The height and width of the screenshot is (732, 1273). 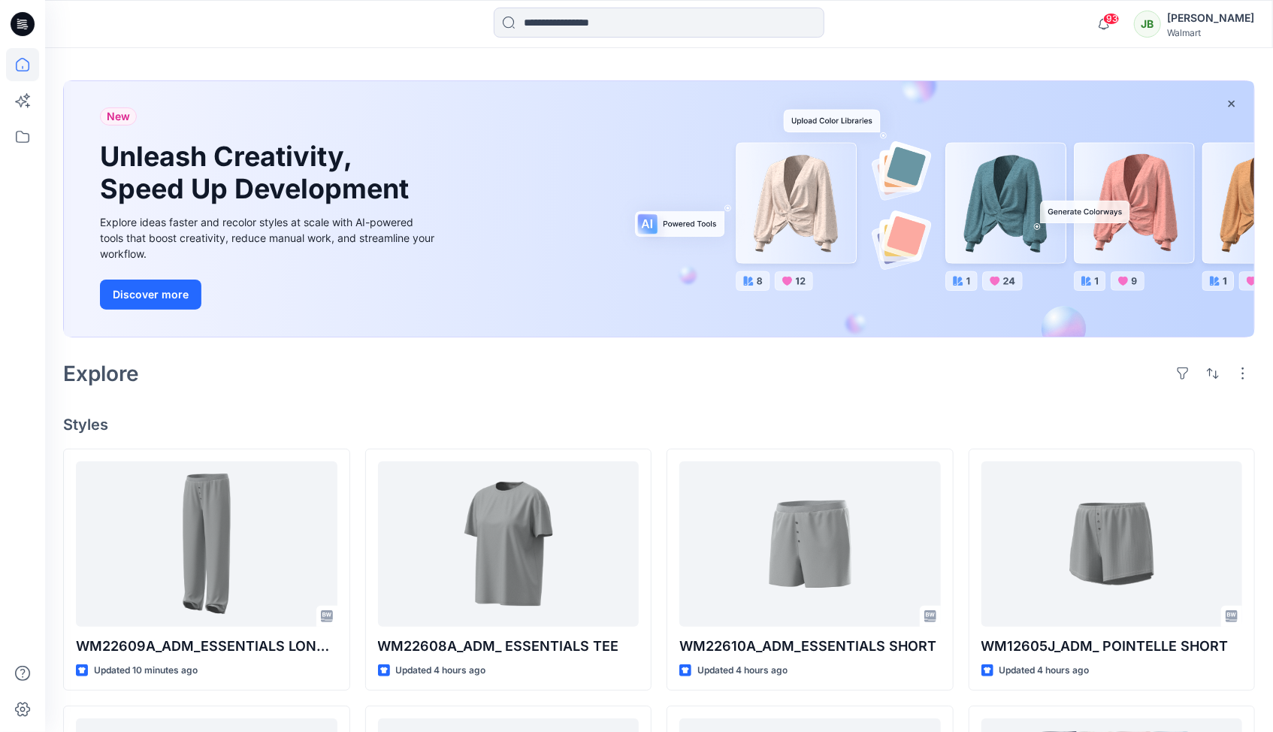 What do you see at coordinates (810, 544) in the screenshot?
I see `a: WM22610A_ADM_ESSENTIALS SHORT` at bounding box center [810, 544].